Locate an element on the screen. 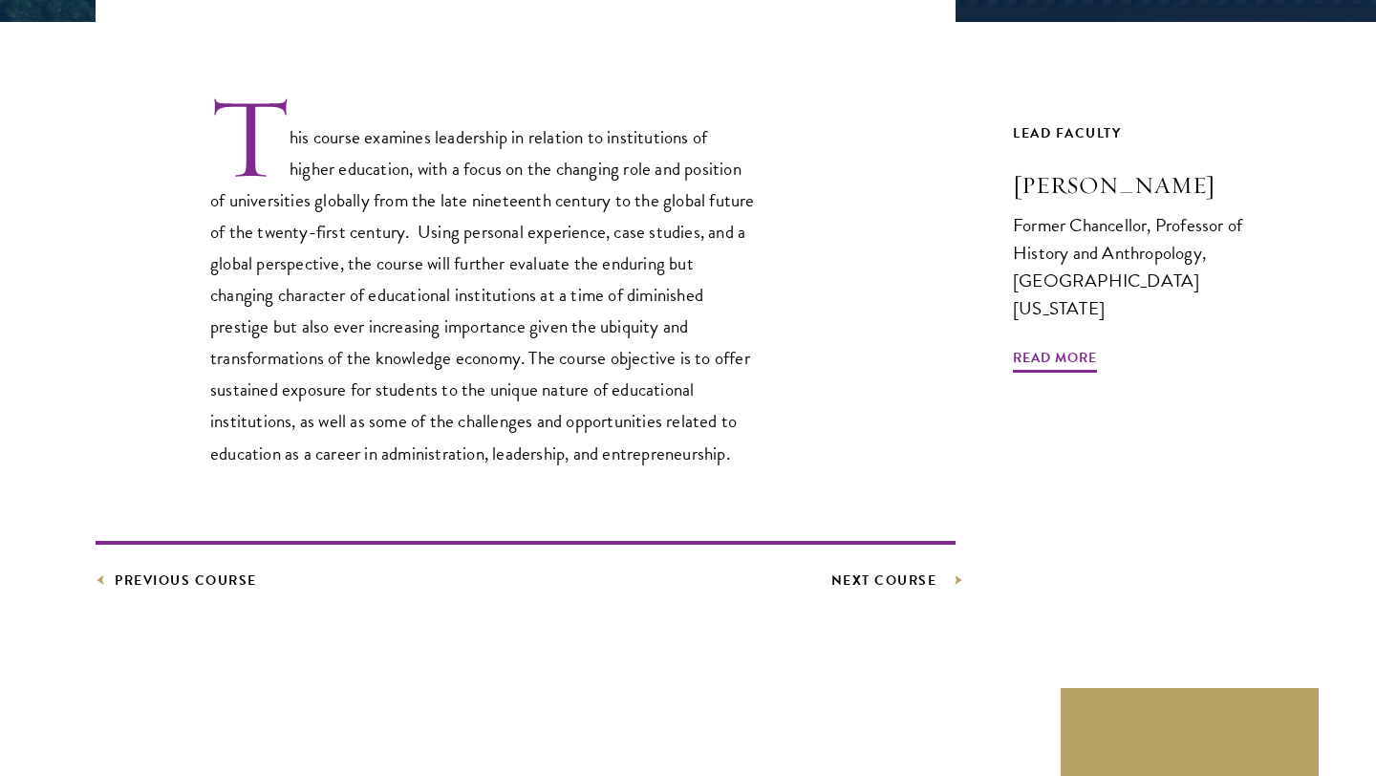 The width and height of the screenshot is (1376, 776). div: Lead Faculty is located at coordinates (1146, 133).